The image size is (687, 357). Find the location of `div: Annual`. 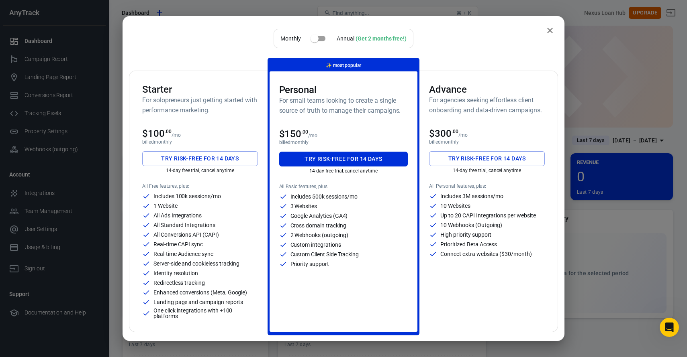

div: Annual is located at coordinates (371, 39).